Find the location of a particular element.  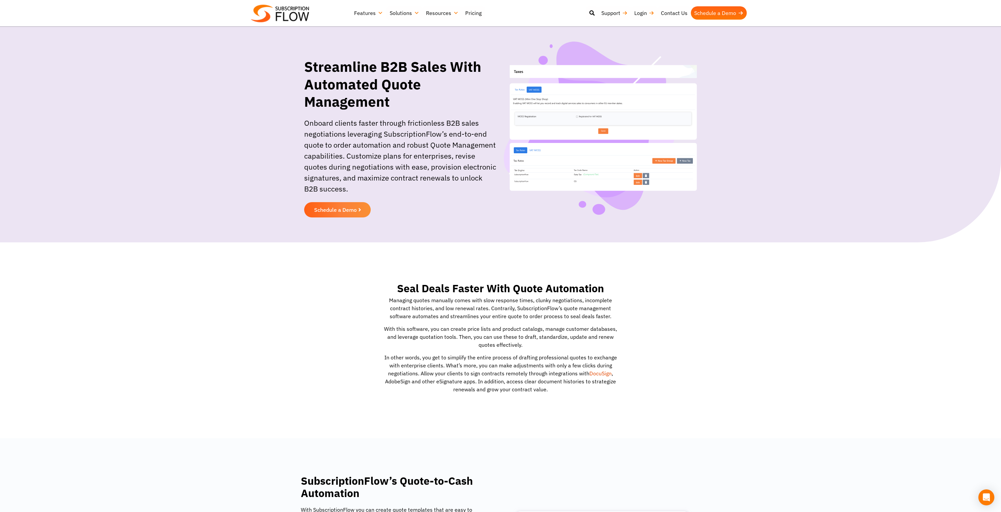

a: Pricing is located at coordinates (473, 13).